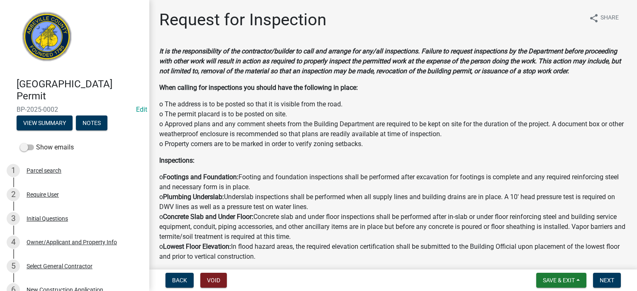  Describe the element at coordinates (213, 281) in the screenshot. I see `button: Void` at that location.